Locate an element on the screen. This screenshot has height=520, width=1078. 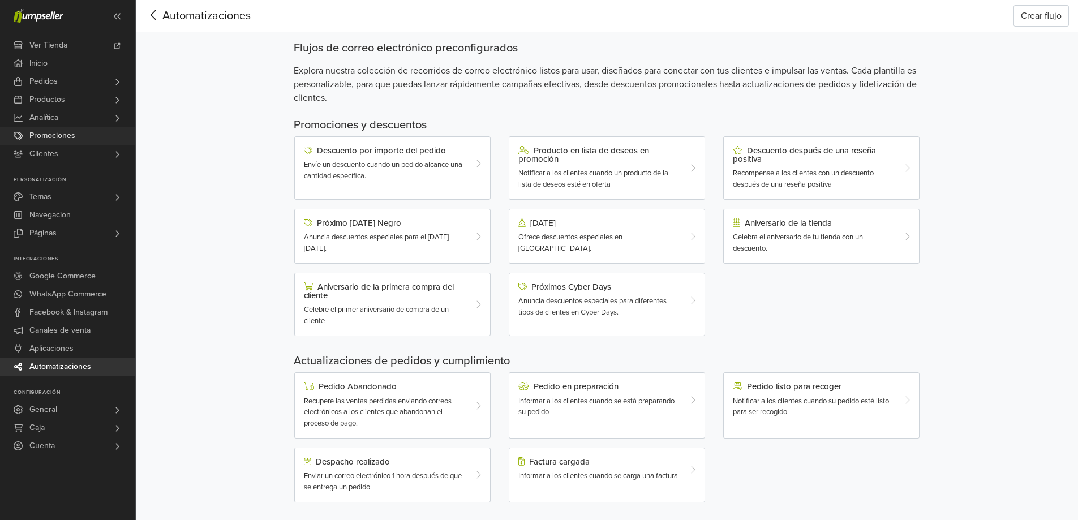
span: Cuenta is located at coordinates (42, 446).